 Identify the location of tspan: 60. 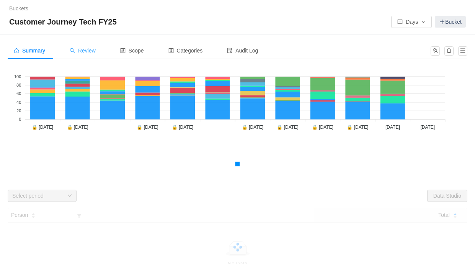
(19, 93).